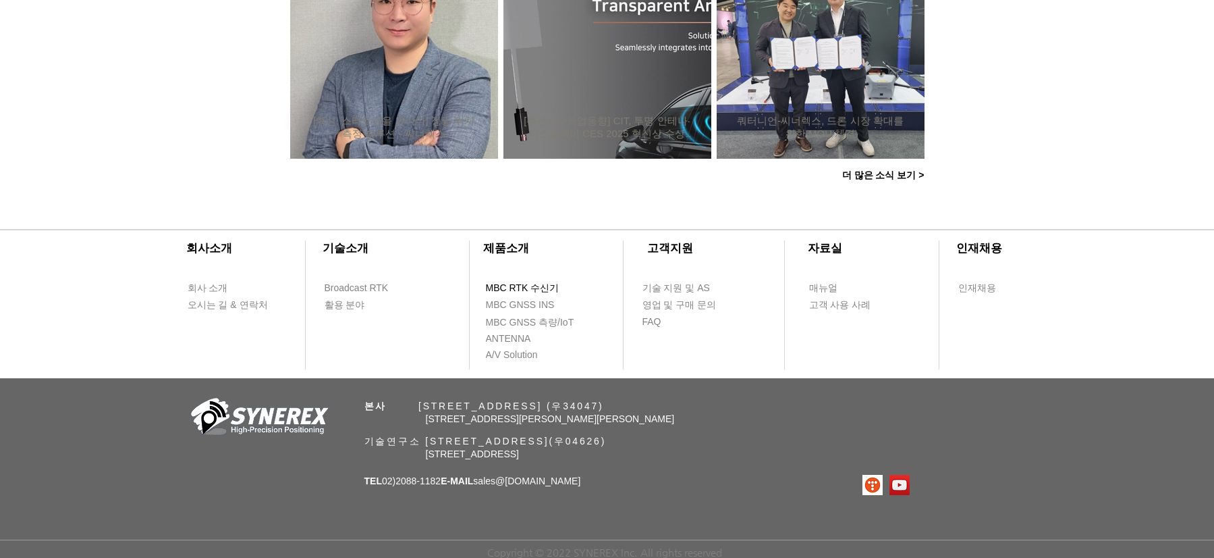  What do you see at coordinates (473, 481) in the screenshot?
I see `span: 02)2088-1182 sales` at bounding box center [473, 481].